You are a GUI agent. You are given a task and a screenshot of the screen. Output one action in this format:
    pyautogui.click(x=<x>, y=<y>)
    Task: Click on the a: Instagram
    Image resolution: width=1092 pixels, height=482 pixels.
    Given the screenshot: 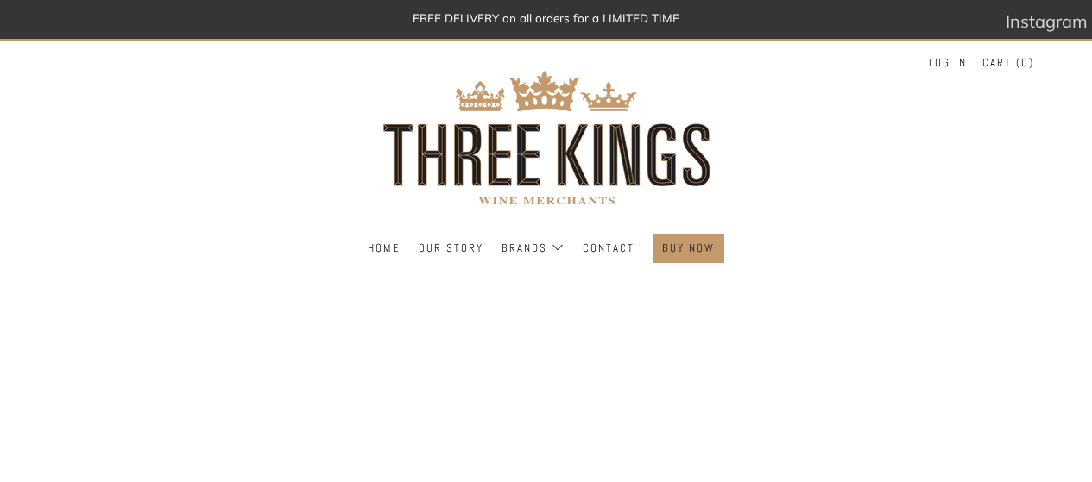 What is the action you would take?
    pyautogui.click(x=1046, y=22)
    